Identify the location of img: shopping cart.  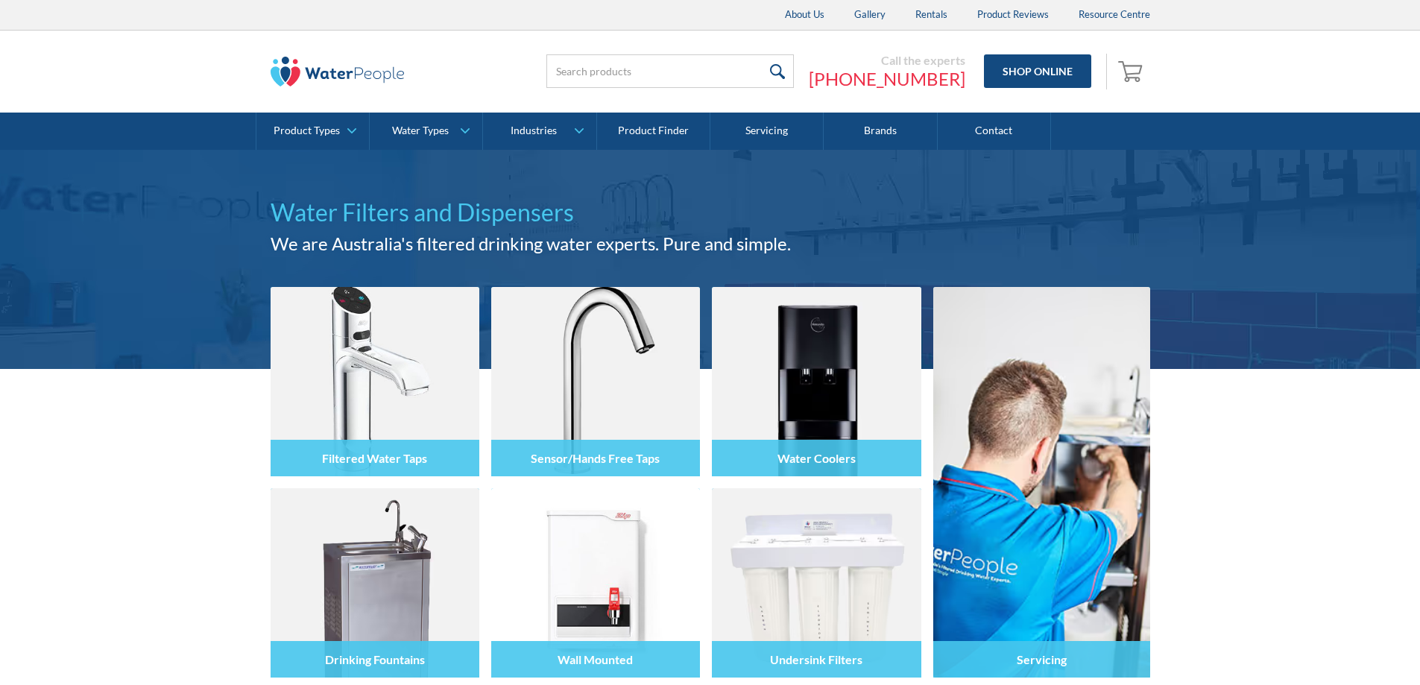
(1133, 71).